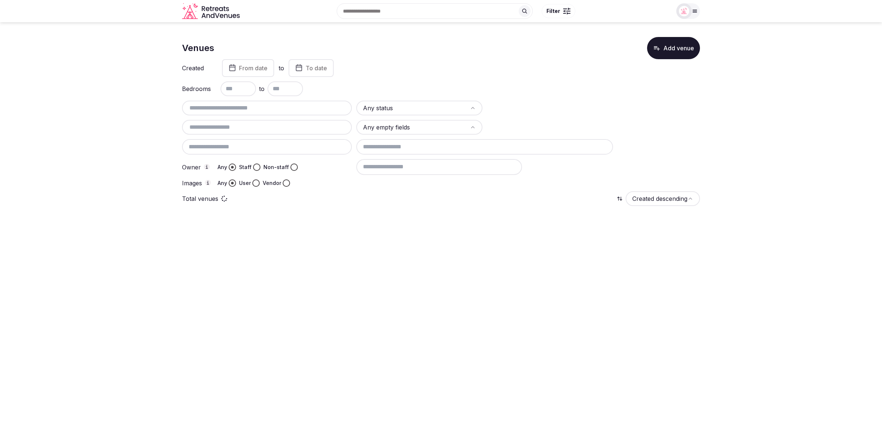  What do you see at coordinates (197, 89) in the screenshot?
I see `label: Bedrooms` at bounding box center [197, 89].